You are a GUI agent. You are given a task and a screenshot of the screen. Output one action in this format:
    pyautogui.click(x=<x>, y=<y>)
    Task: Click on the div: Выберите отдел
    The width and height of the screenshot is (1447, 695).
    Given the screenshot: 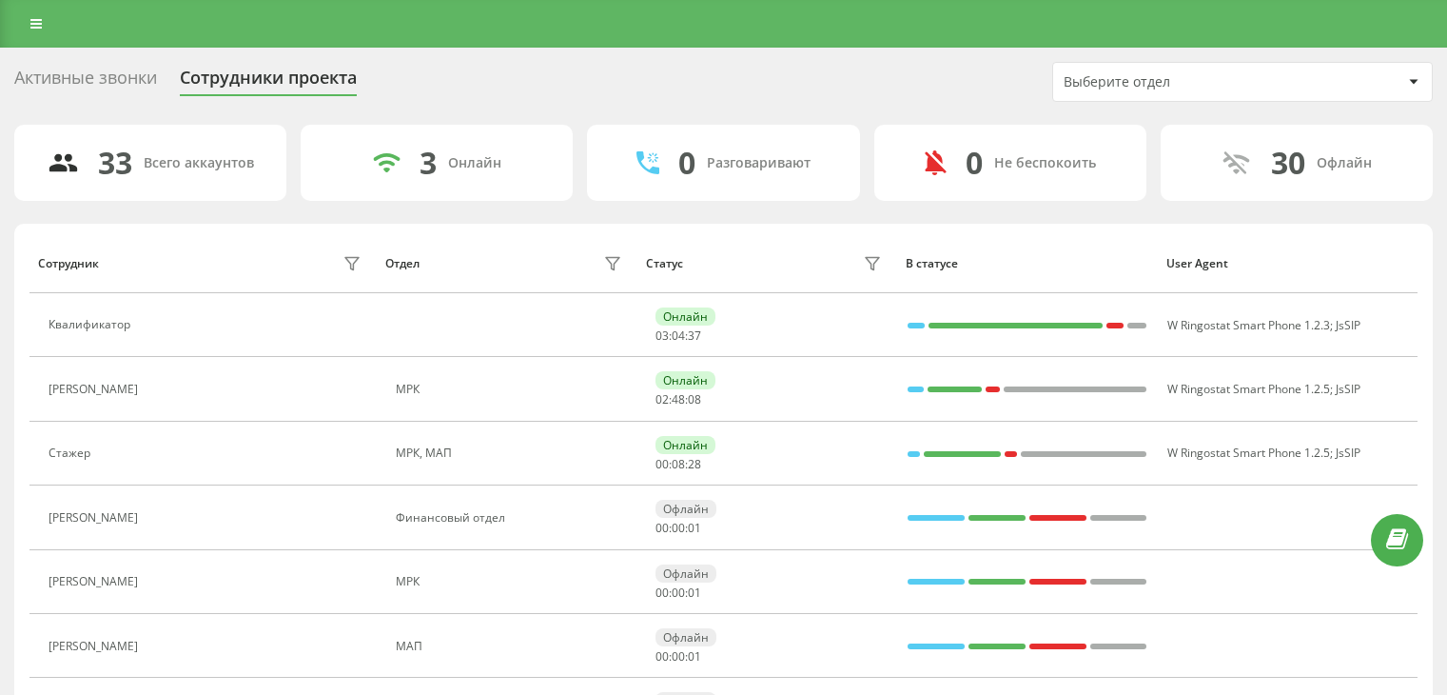 What is the action you would take?
    pyautogui.click(x=1177, y=82)
    